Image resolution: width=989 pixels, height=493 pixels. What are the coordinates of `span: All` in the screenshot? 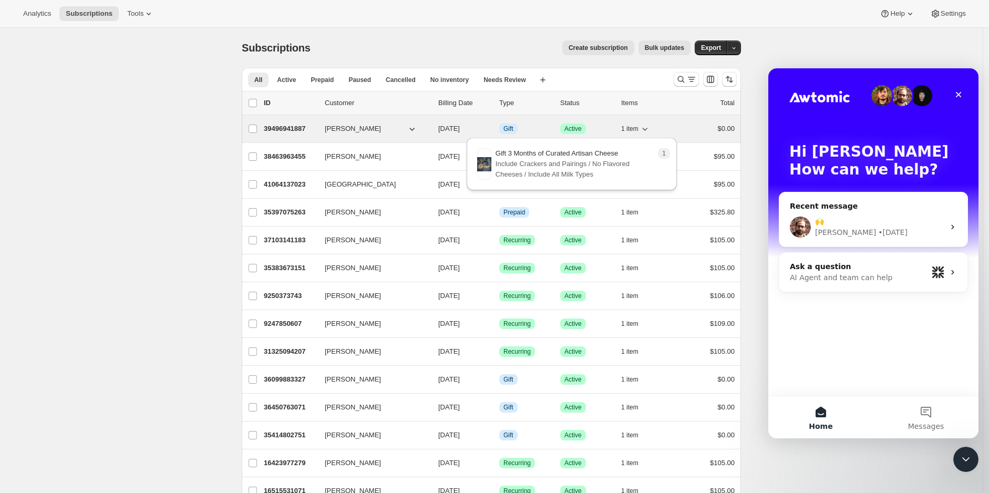 It's located at (258, 80).